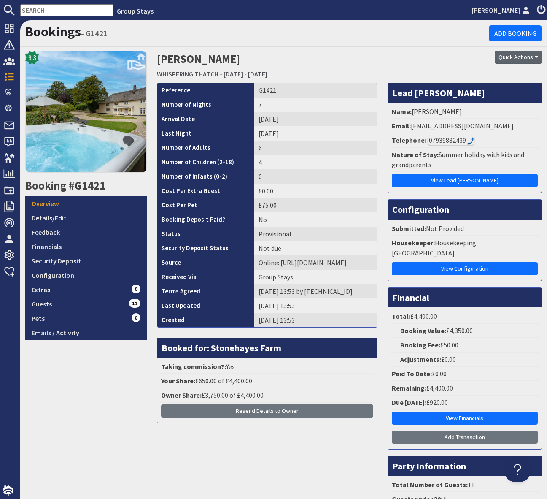  What do you see at coordinates (465, 466) in the screenshot?
I see `h3: Party Information` at bounding box center [465, 466].